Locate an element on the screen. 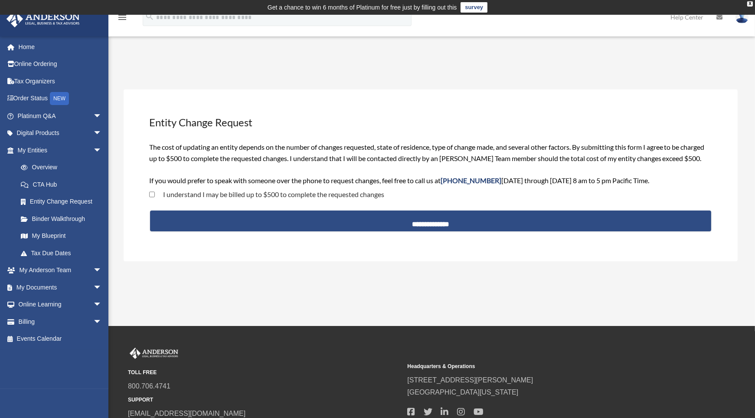 The width and height of the screenshot is (755, 418). a: CTA Hub is located at coordinates (63, 184).